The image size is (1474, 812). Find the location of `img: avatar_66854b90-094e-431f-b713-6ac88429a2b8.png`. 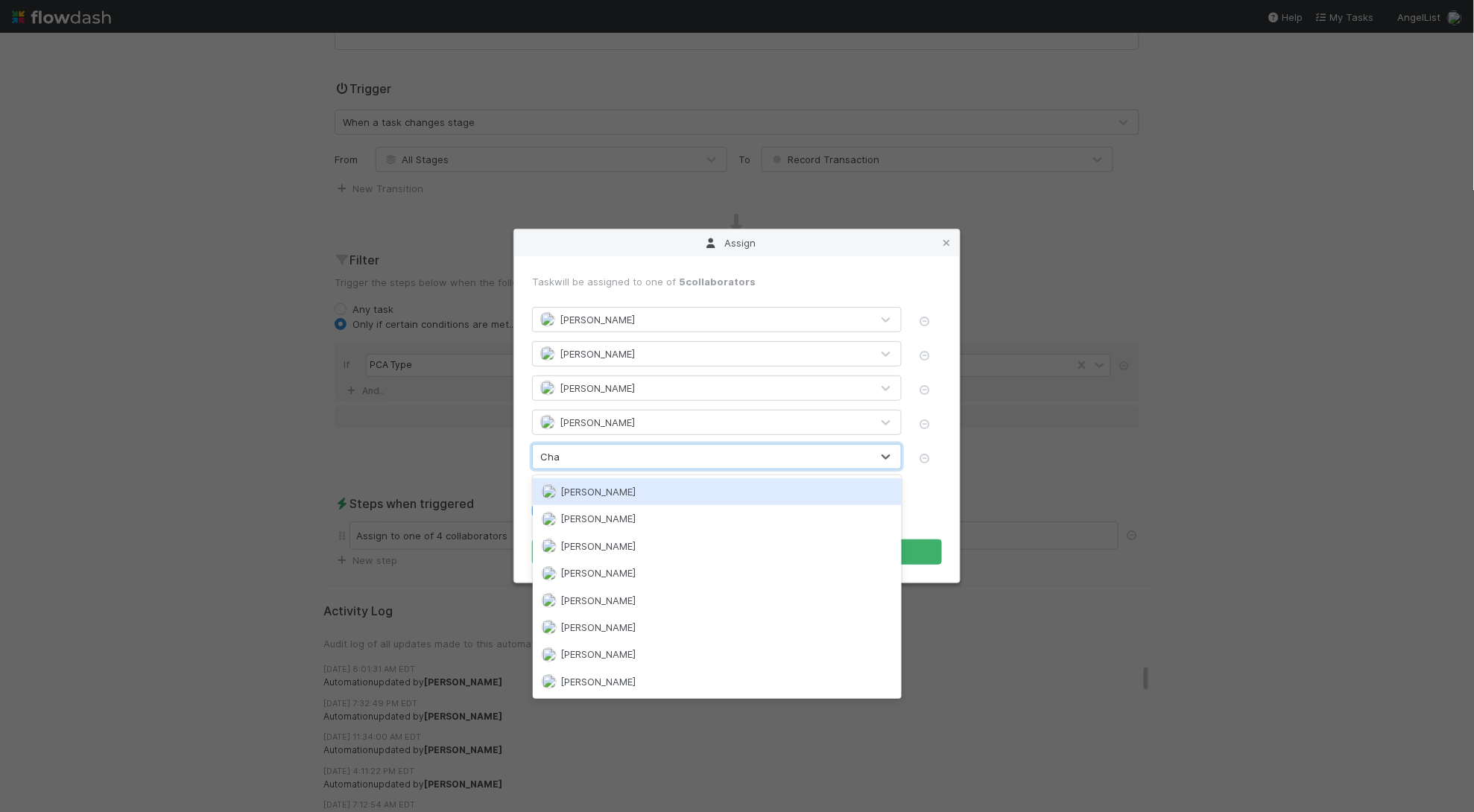

img: avatar_66854b90-094e-431f-b713-6ac88429a2b8.png is located at coordinates (549, 682).